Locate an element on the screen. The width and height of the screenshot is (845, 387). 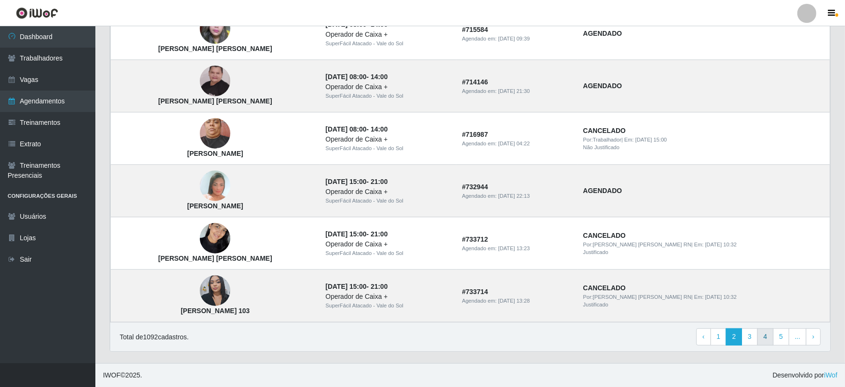
a: Previous is located at coordinates (703, 337).